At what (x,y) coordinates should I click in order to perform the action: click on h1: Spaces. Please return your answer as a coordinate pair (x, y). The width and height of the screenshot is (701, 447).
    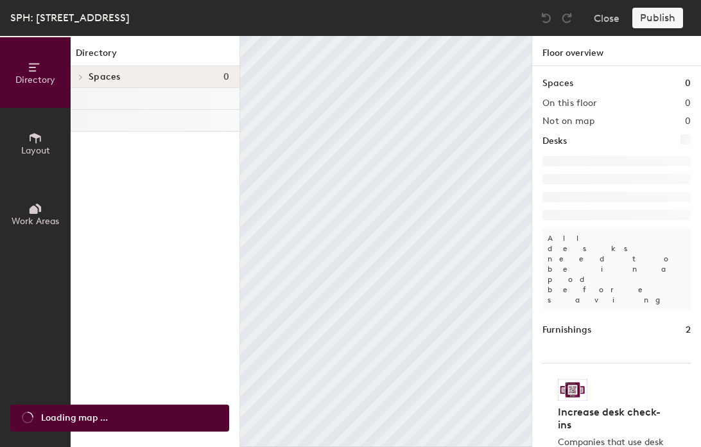
    Looking at the image, I should click on (558, 83).